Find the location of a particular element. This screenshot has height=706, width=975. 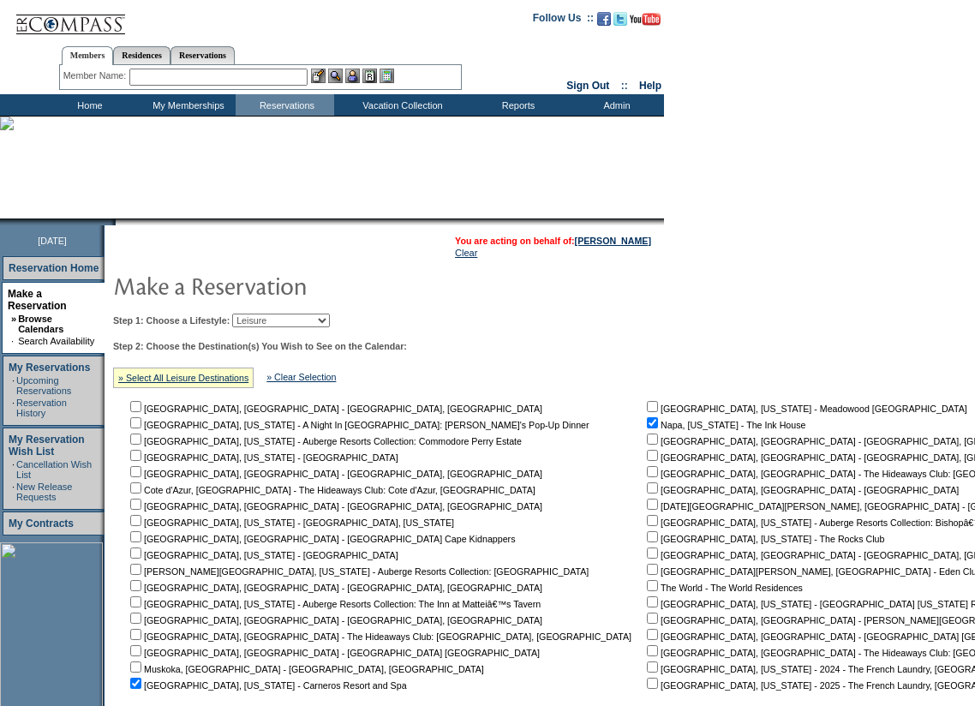

a: Clear is located at coordinates (466, 253).